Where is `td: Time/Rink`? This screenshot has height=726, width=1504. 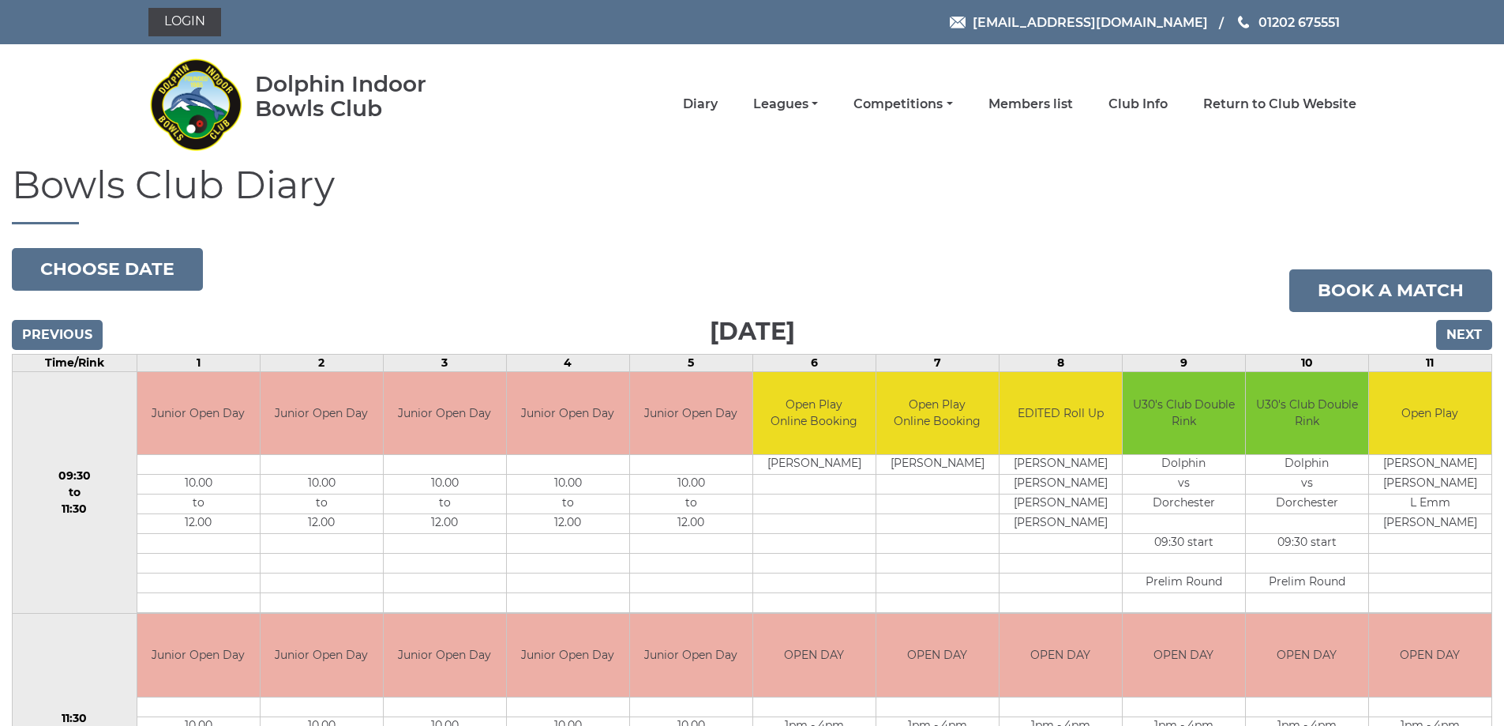 td: Time/Rink is located at coordinates (75, 362).